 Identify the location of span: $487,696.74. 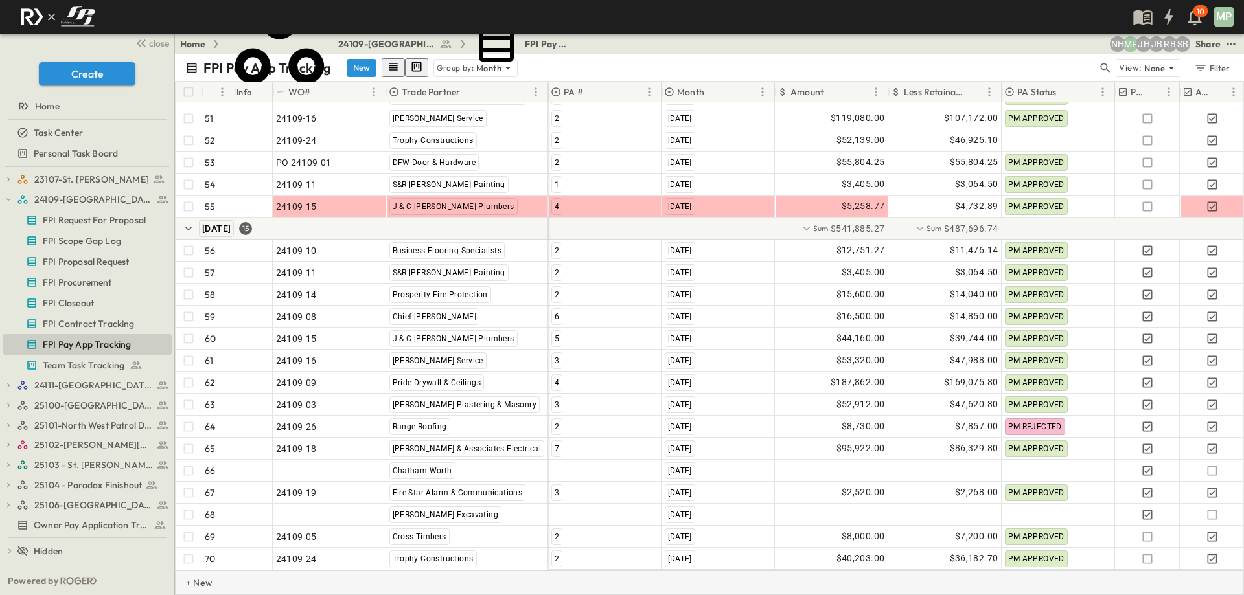
(970, 229).